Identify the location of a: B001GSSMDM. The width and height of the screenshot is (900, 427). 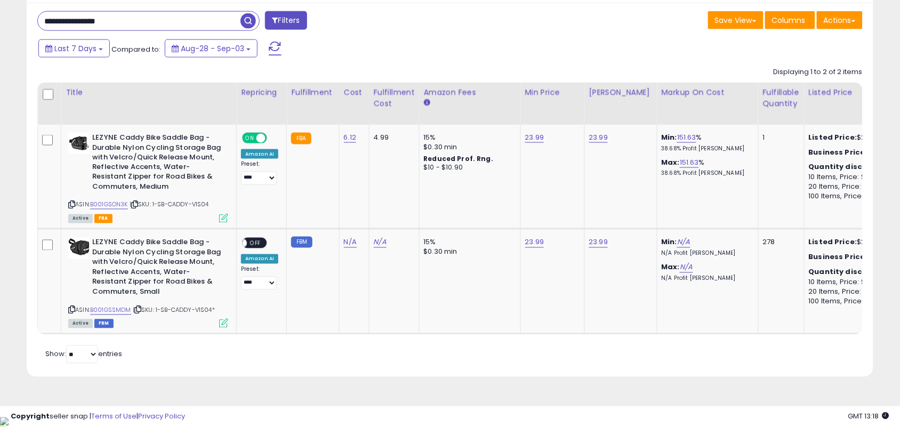
(110, 310).